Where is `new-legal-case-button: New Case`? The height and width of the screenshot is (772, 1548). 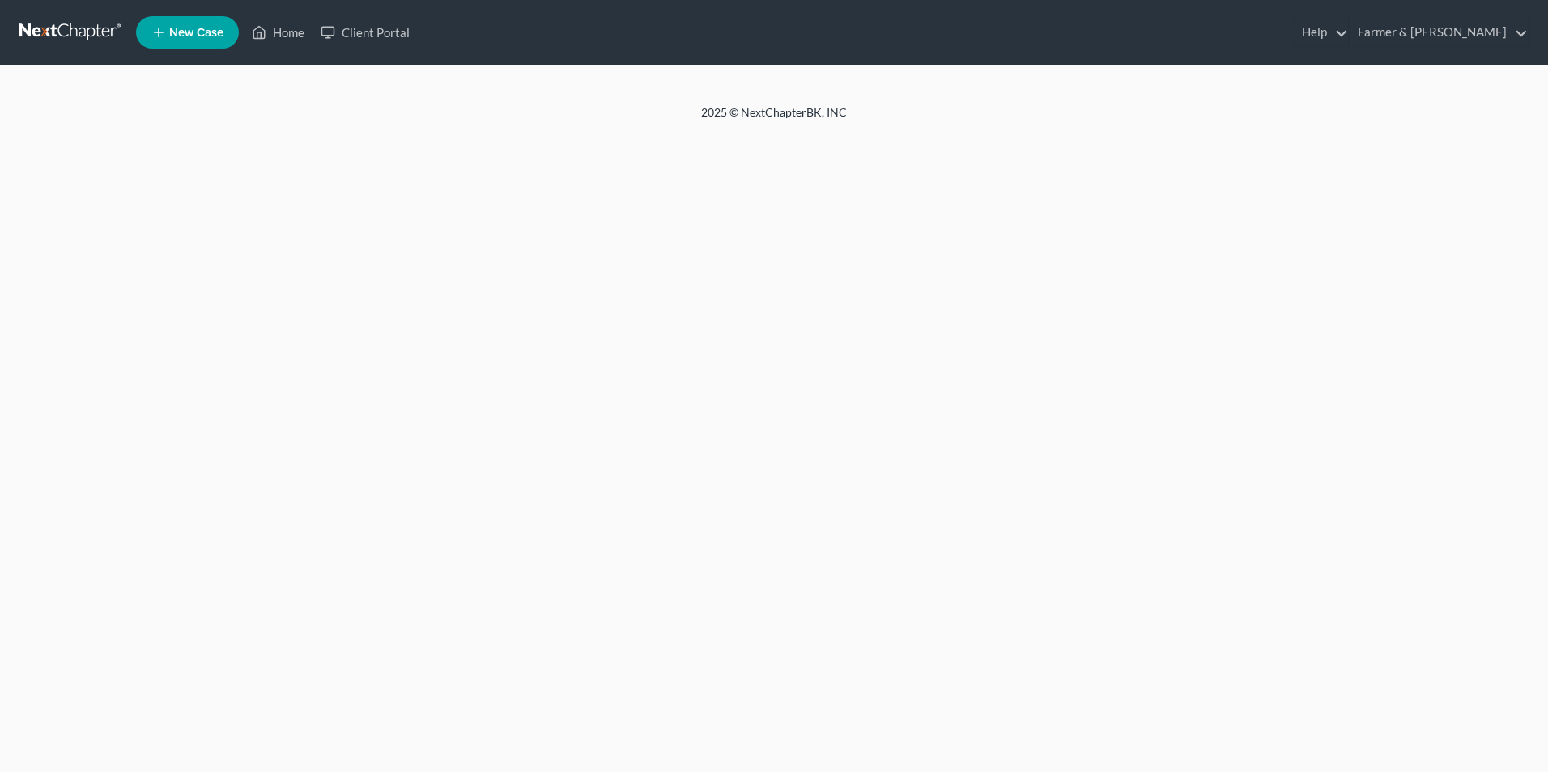
new-legal-case-button: New Case is located at coordinates (187, 32).